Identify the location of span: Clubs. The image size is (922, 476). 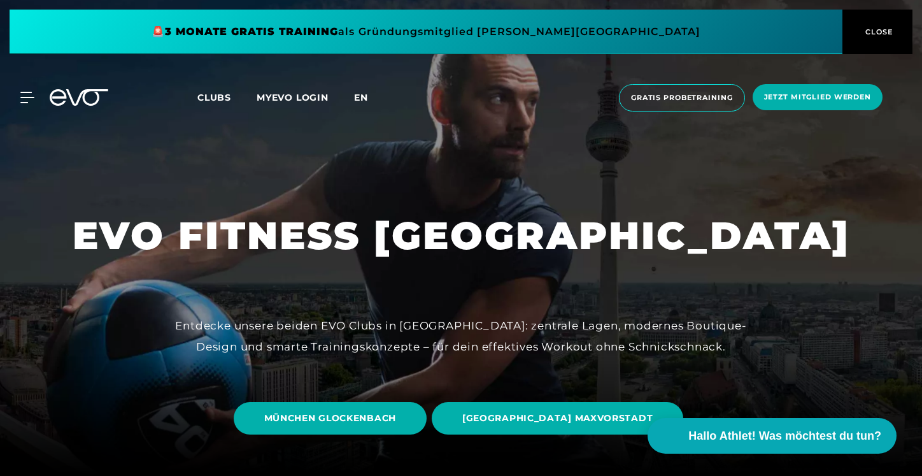
(214, 97).